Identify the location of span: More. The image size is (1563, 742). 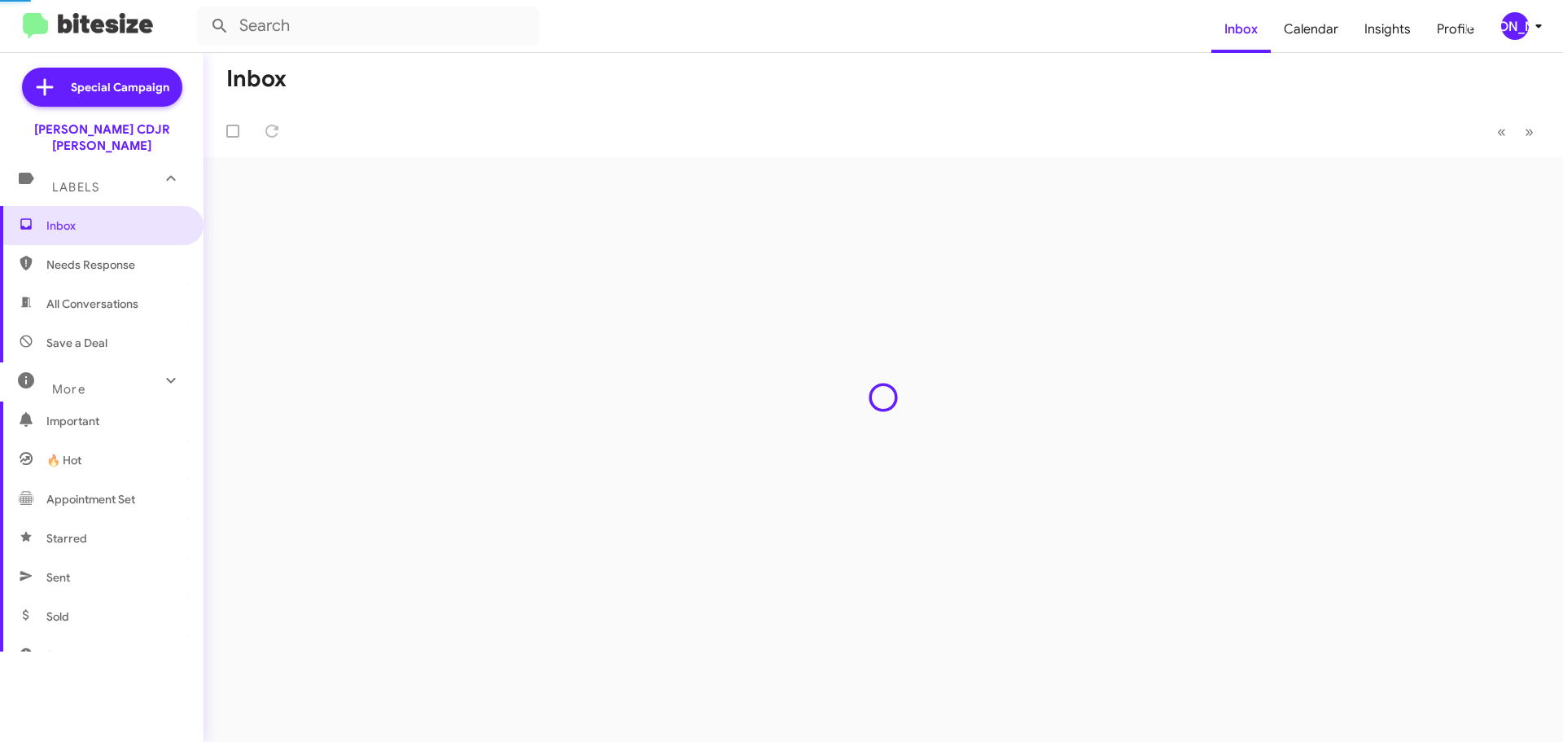
(68, 389).